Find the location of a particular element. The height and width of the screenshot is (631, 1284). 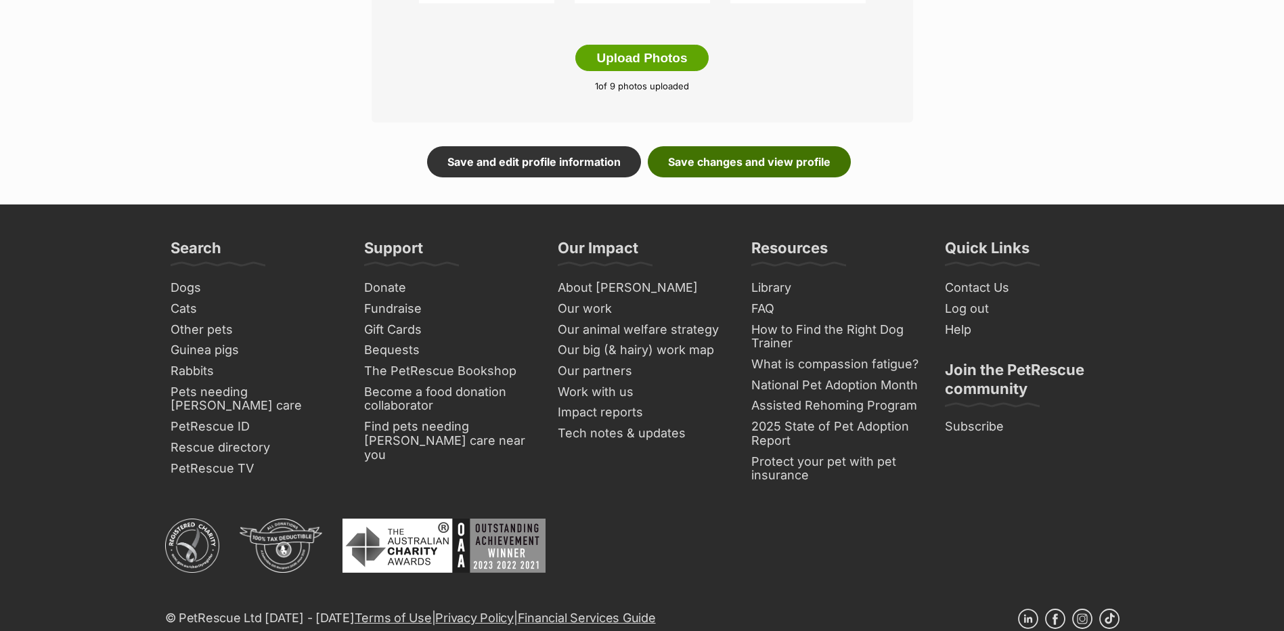

a: Our animal welfare strategy is located at coordinates (642, 330).